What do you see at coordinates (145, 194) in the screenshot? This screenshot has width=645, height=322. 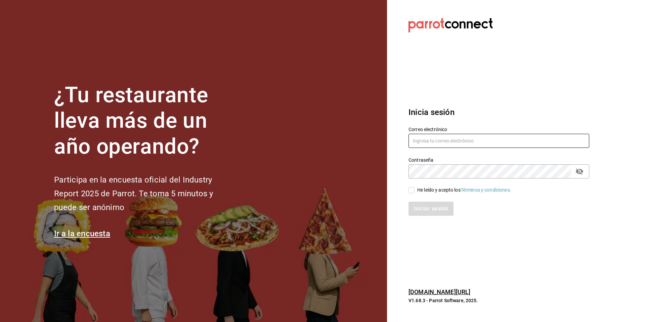 I see `h2: Participa en la encuesta oficial del Industry Report 2025 de Parrot. Te toma 5 minutos y puede se...` at bounding box center [145, 194].